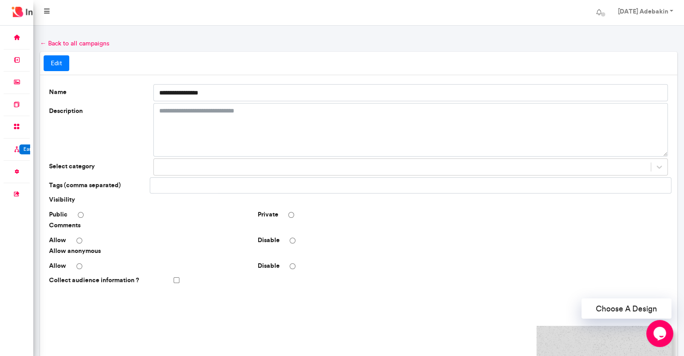  What do you see at coordinates (75, 43) in the screenshot?
I see `a: ← Back to all campaigns` at bounding box center [75, 43].